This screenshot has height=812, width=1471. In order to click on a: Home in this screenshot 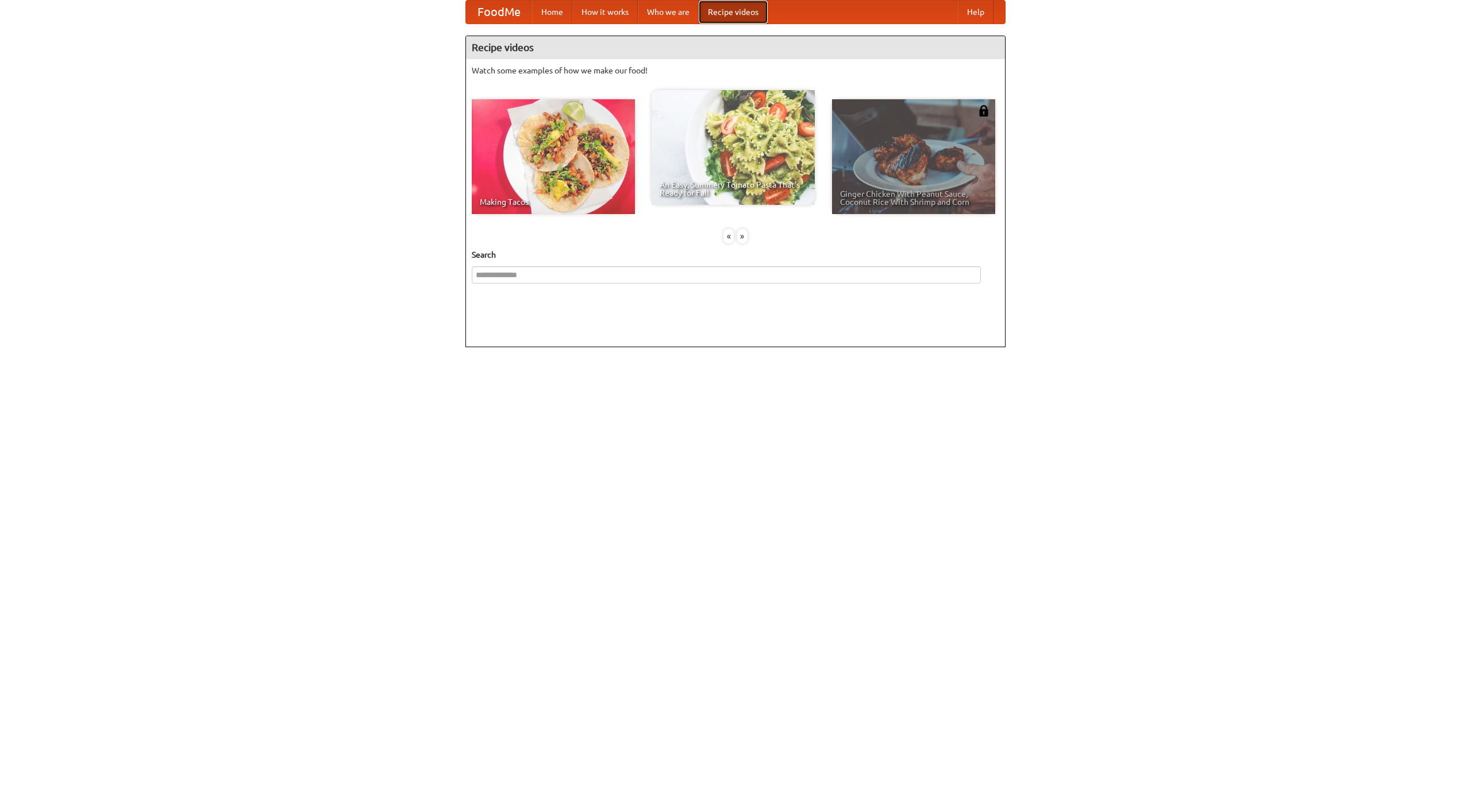, I will do `click(552, 12)`.